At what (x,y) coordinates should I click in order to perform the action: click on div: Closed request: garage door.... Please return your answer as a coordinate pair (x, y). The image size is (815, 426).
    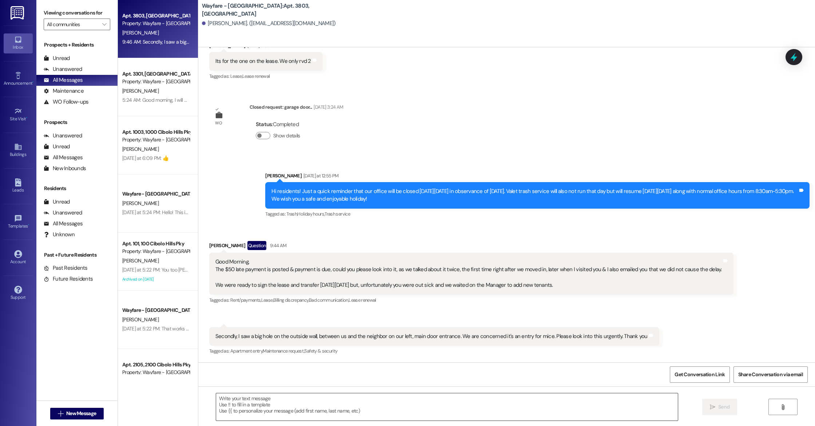
    Looking at the image, I should click on (296, 108).